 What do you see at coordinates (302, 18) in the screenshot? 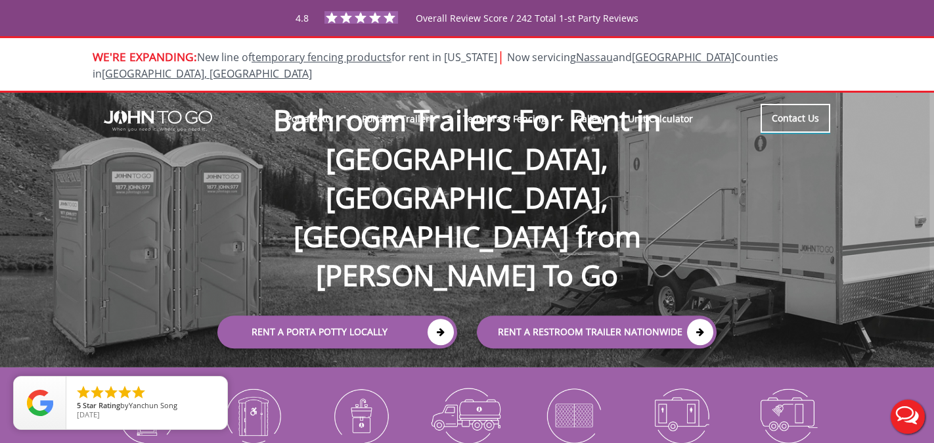
I see `span: 4.8` at bounding box center [302, 18].